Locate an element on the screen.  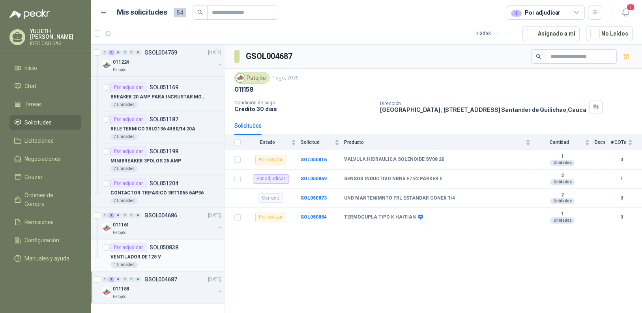
b: SOL050816 is located at coordinates (314, 159).